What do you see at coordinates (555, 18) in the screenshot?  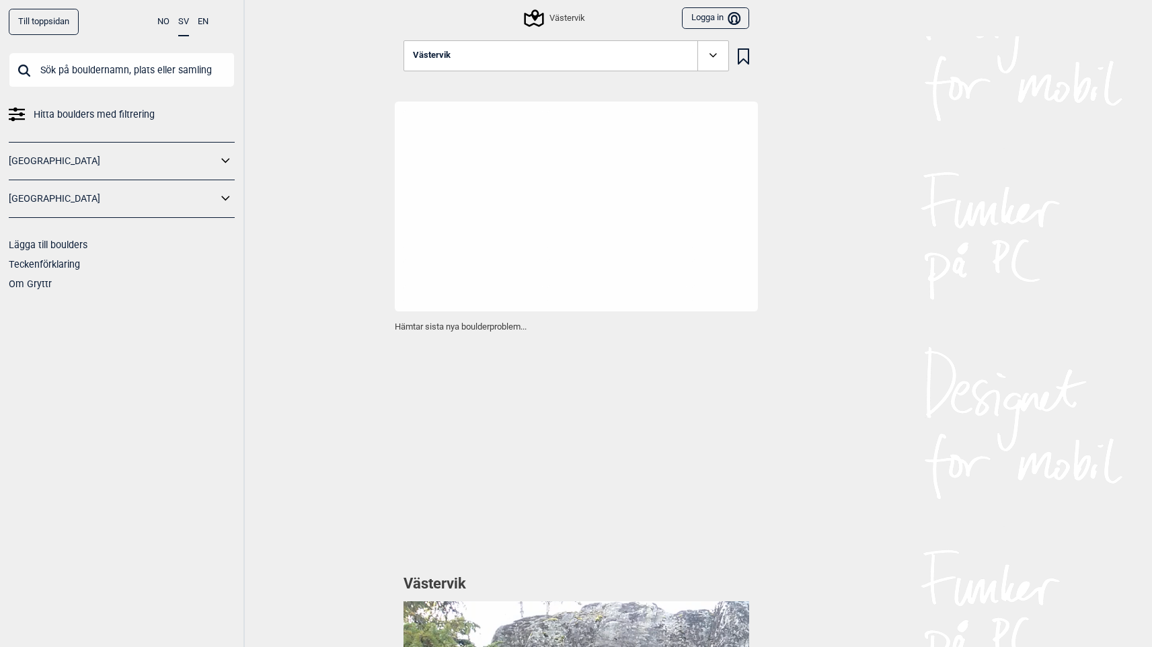 I see `div: Västervik` at bounding box center [555, 18].